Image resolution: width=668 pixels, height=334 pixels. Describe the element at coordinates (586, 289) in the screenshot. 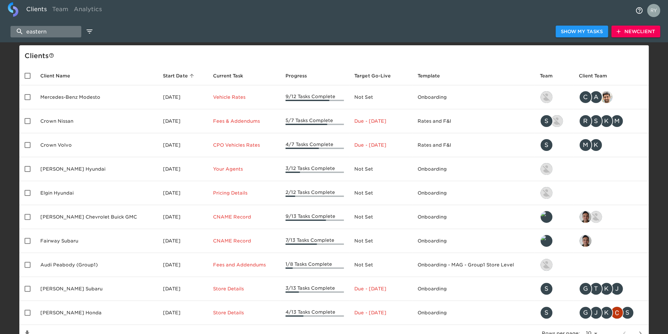

I see `div: G` at that location.